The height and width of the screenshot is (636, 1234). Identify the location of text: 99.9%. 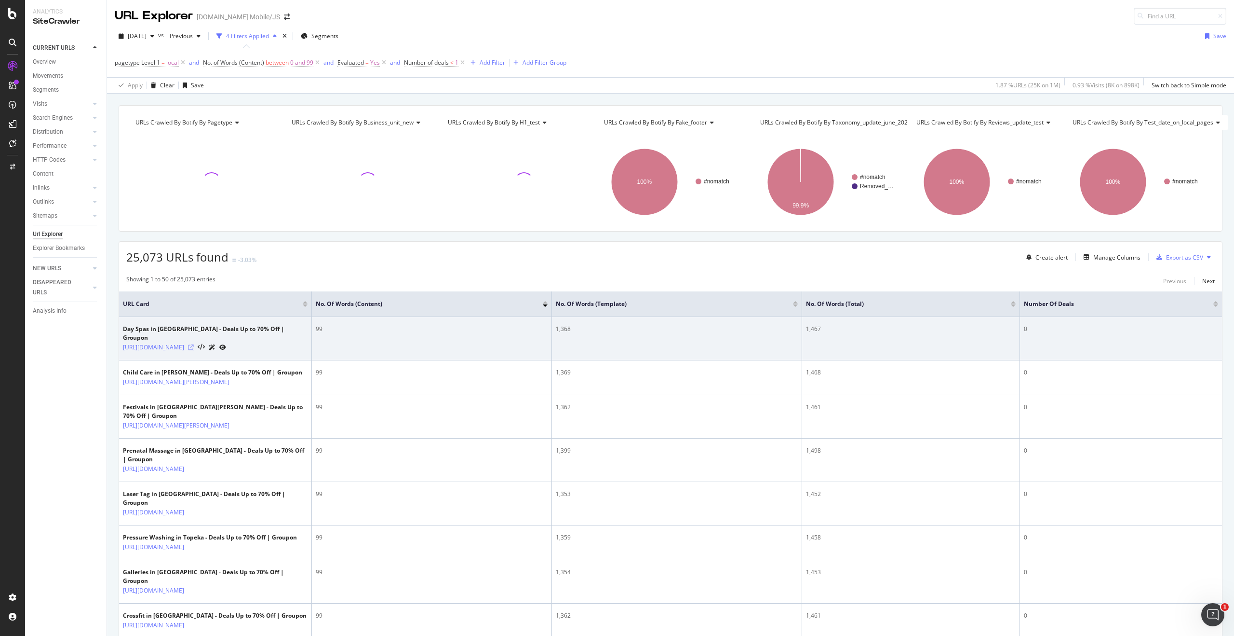
(801, 205).